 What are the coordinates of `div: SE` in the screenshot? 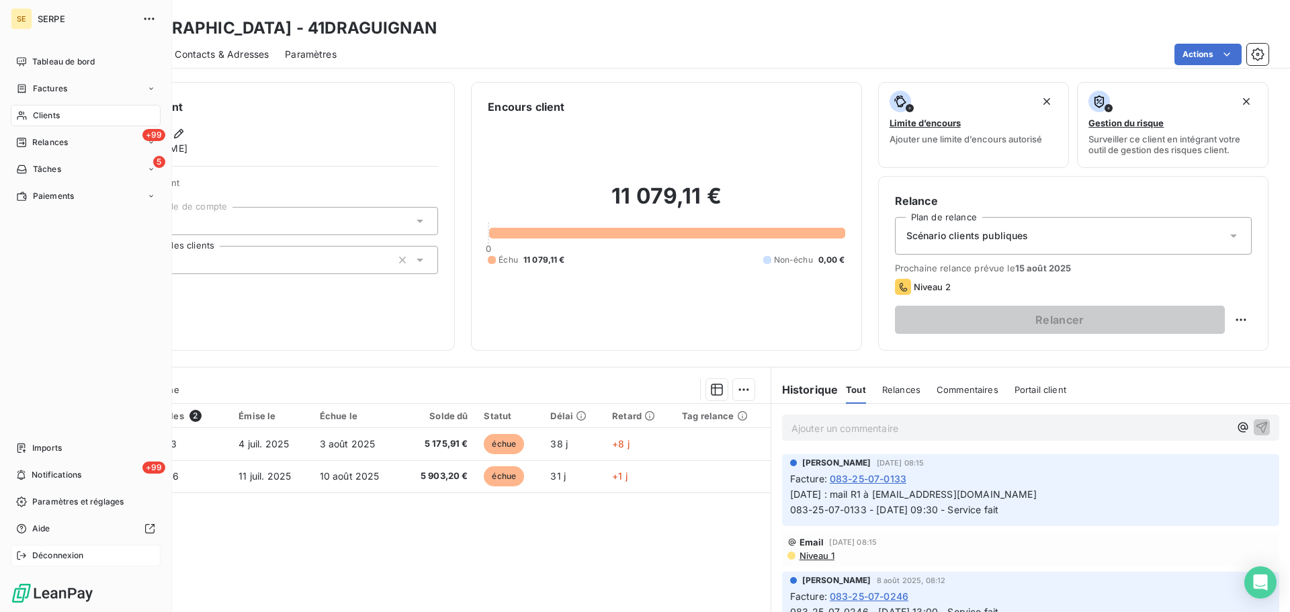 It's located at (22, 19).